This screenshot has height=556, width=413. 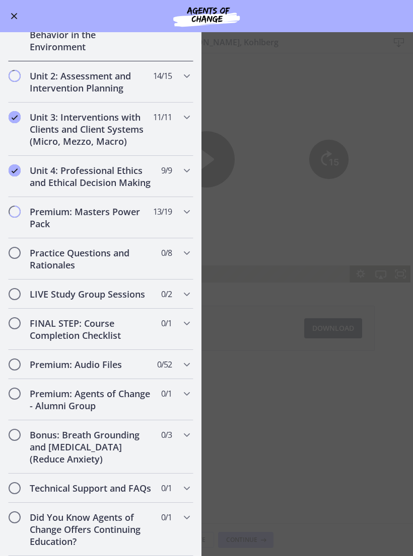 What do you see at coordinates (91, 259) in the screenshot?
I see `h2: Practice Questions and Rationales` at bounding box center [91, 259].